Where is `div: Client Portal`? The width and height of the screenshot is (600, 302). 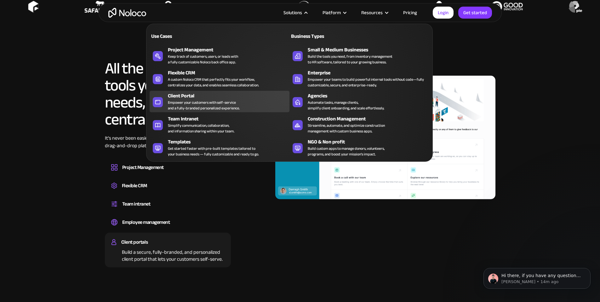
div: Client Portal is located at coordinates (230, 96).